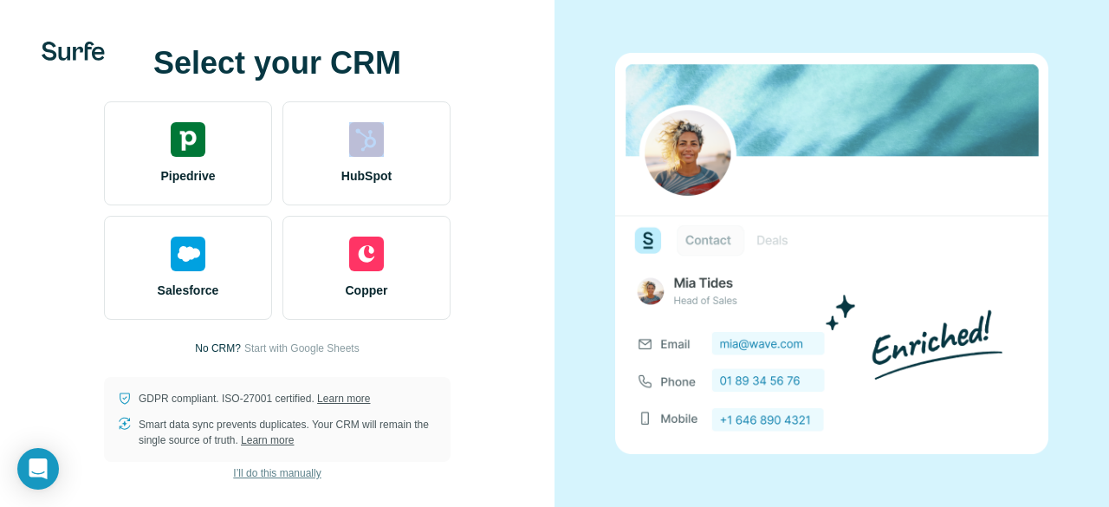  What do you see at coordinates (366, 254) in the screenshot?
I see `img: copper's logo` at bounding box center [366, 254].